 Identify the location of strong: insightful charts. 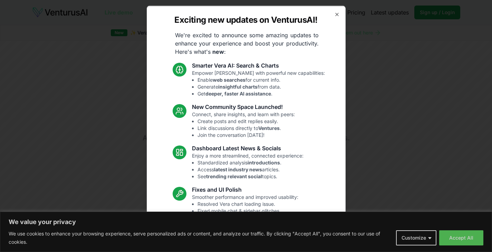
(238, 86).